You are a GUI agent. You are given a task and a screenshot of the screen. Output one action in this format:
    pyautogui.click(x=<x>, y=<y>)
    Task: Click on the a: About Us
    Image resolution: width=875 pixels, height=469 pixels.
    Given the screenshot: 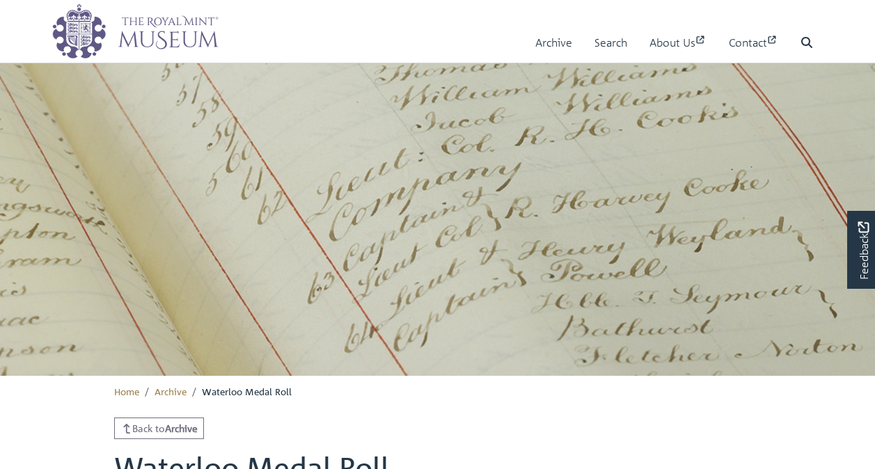 What is the action you would take?
    pyautogui.click(x=678, y=42)
    